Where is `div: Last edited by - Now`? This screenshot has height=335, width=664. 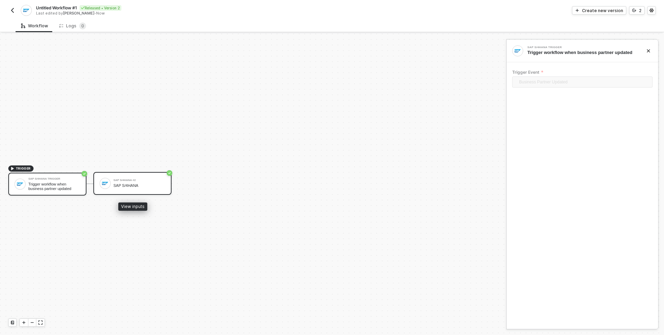 div: Last edited by - Now is located at coordinates (184, 13).